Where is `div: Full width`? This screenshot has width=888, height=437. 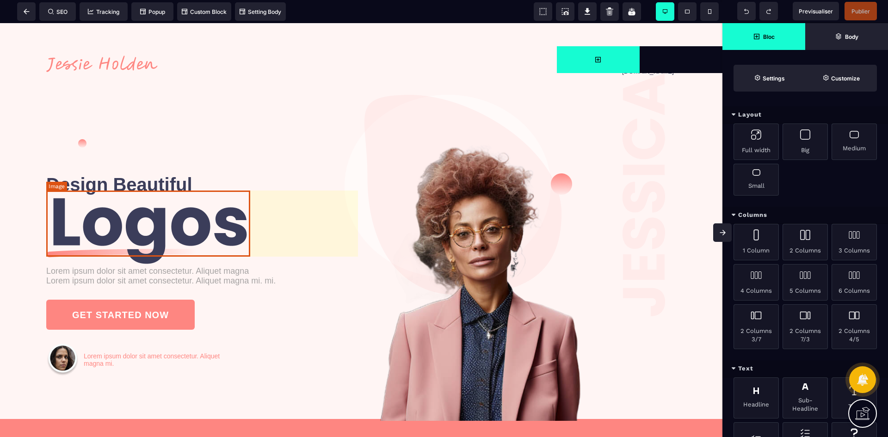 div: Full width is located at coordinates (756, 142).